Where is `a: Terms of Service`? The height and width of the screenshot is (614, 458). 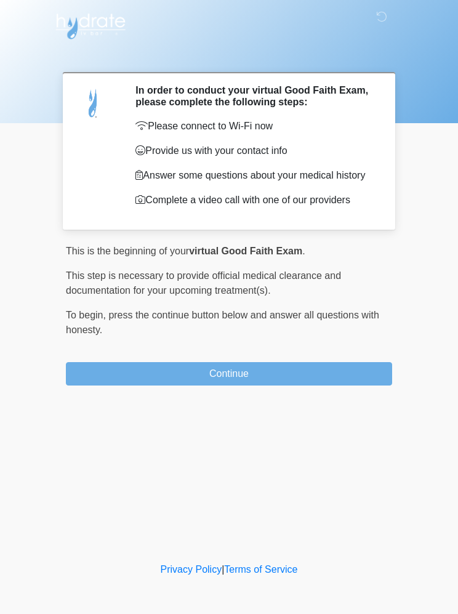 a: Terms of Service is located at coordinates (261, 569).